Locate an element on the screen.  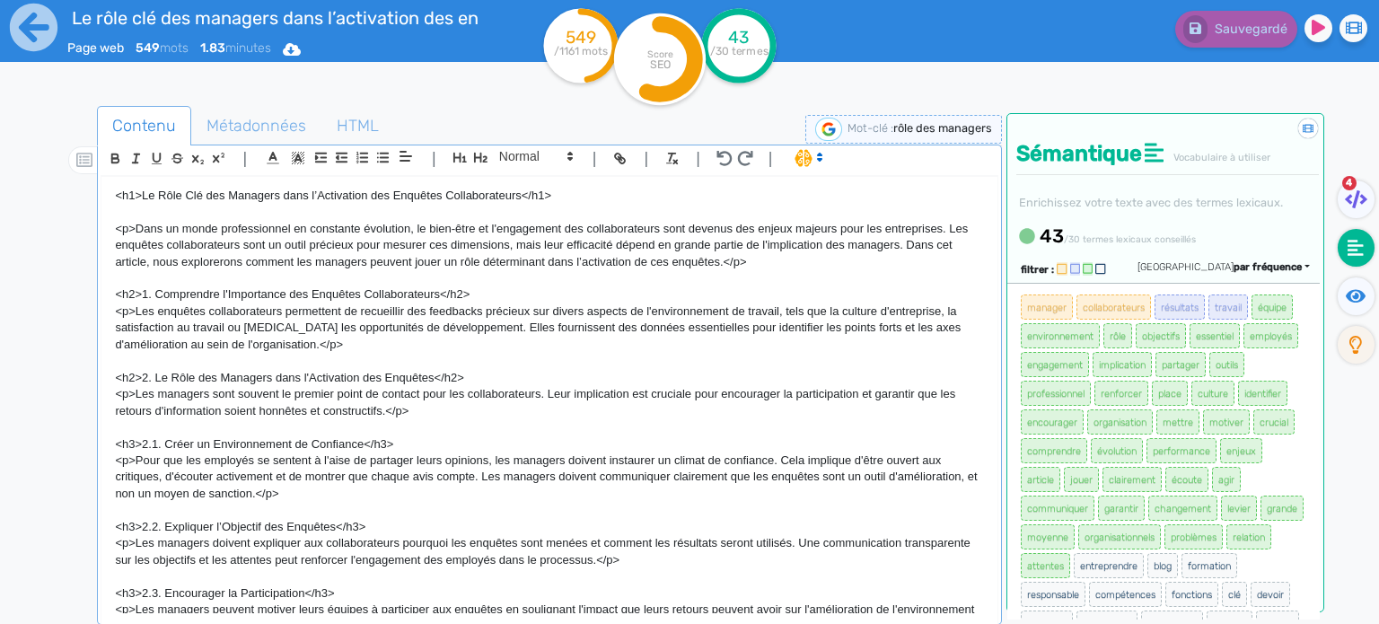
p: <h2>2. Le Rôle des Managers dans l'Activation des Enquêtes</h2> is located at coordinates (550, 378).